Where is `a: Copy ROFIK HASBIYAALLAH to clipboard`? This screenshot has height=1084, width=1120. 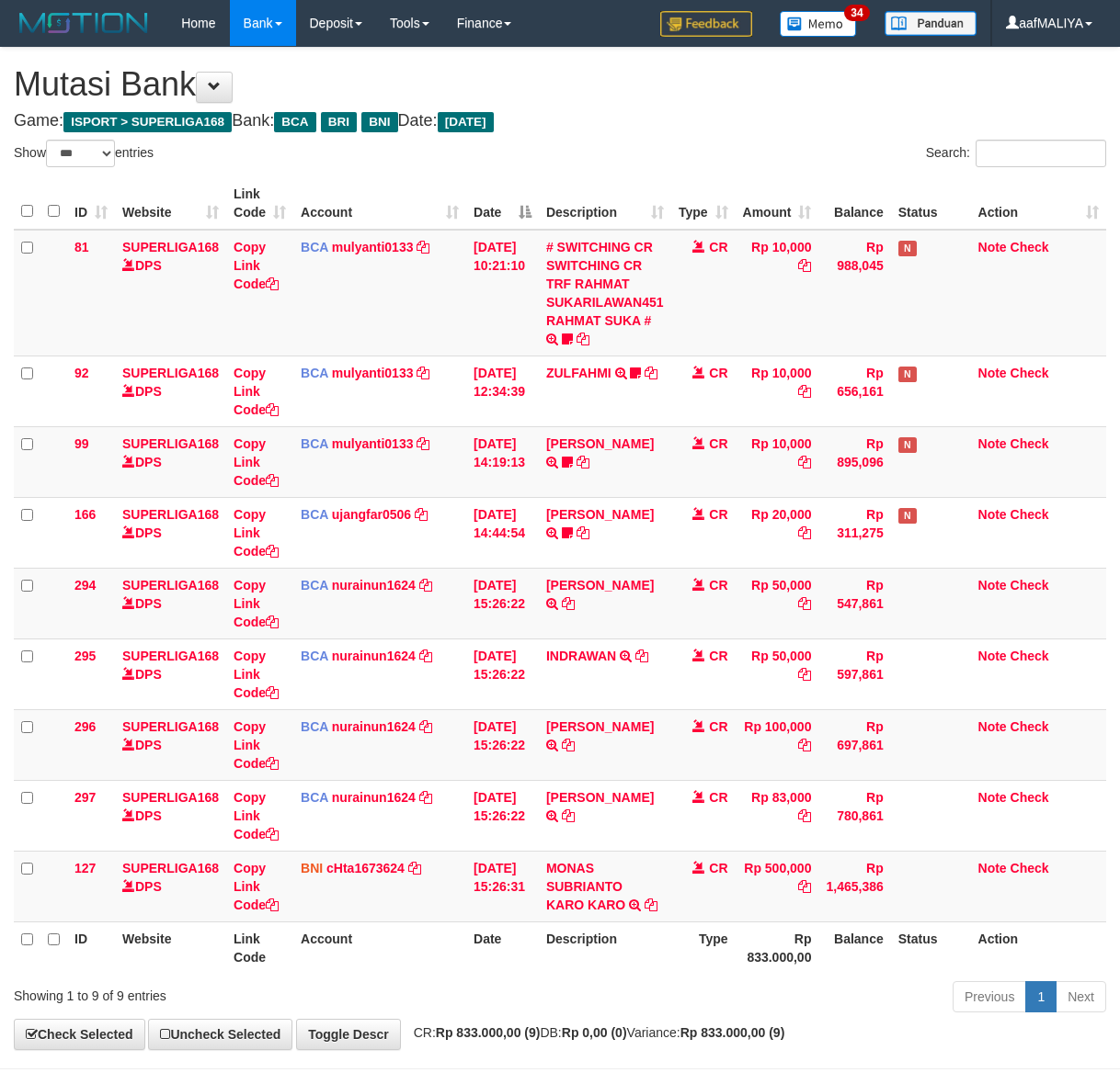 a: Copy ROFIK HASBIYAALLAH to clipboard is located at coordinates (568, 604).